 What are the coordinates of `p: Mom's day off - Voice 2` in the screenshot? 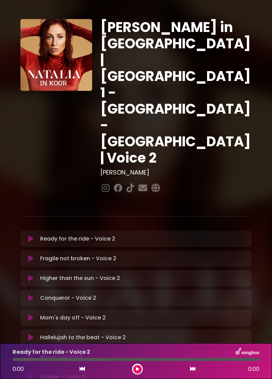 It's located at (73, 318).